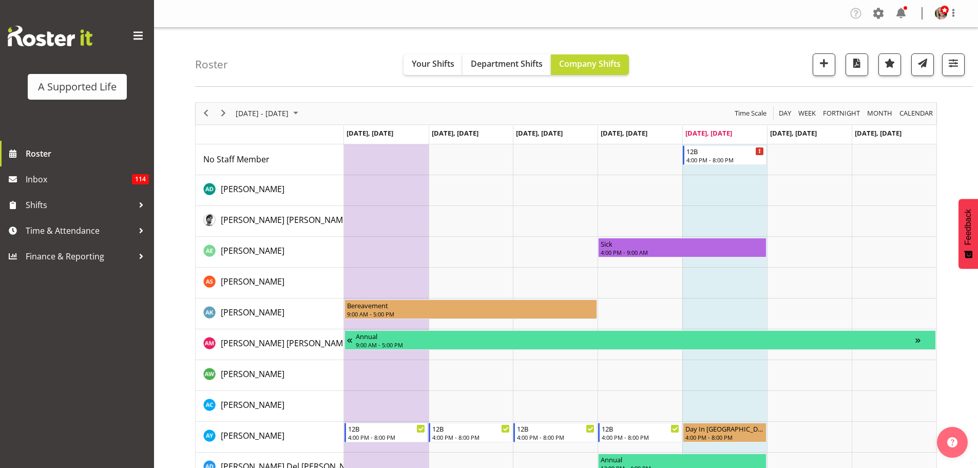  Describe the element at coordinates (270, 314) in the screenshot. I see `td: Alice Kendall resource` at that location.